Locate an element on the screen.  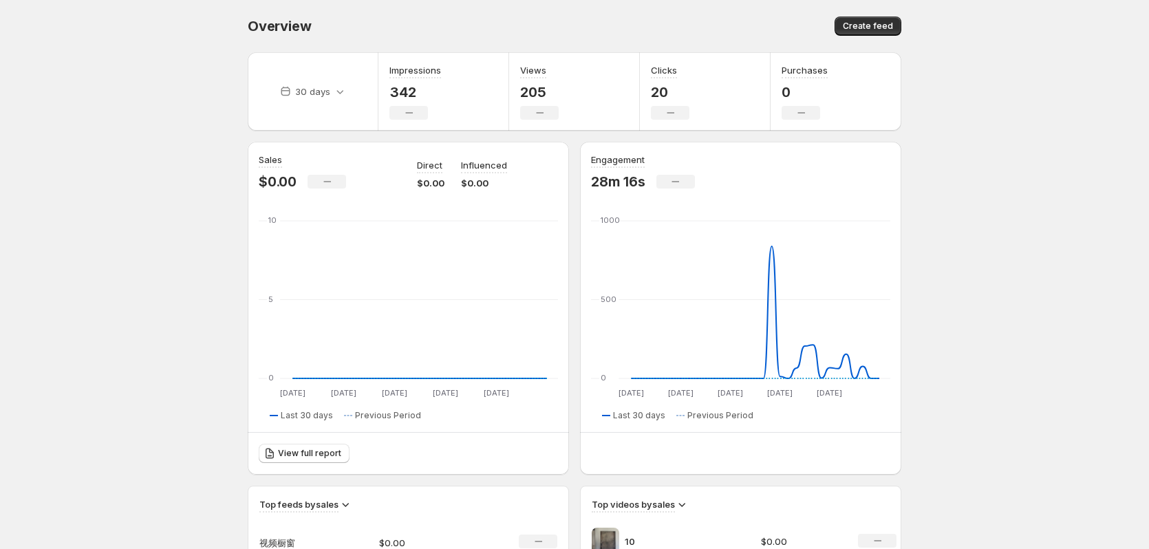
text: 500 is located at coordinates (608, 299).